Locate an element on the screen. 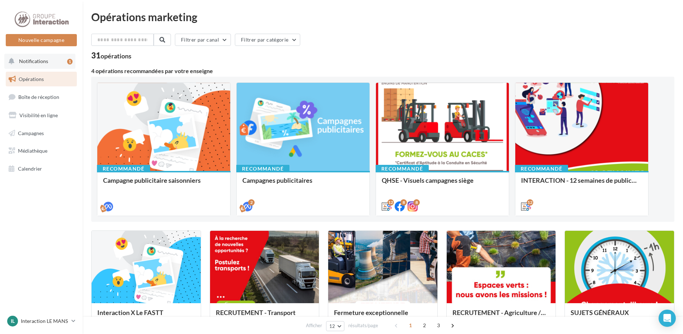 The height and width of the screenshot is (334, 683). span: 3 is located at coordinates (438, 326).